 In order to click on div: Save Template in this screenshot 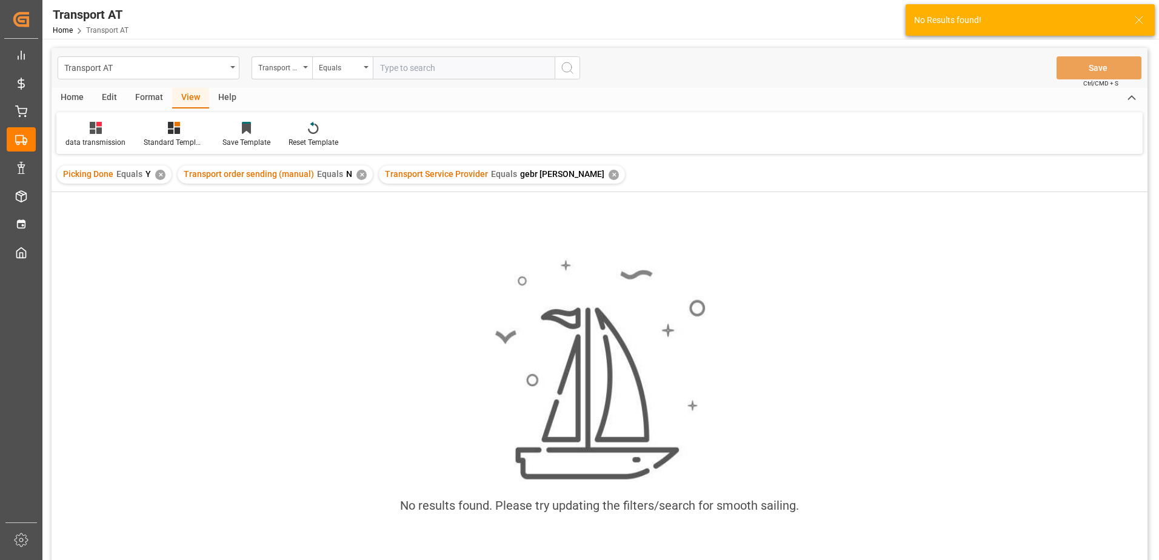, I will do `click(246, 142)`.